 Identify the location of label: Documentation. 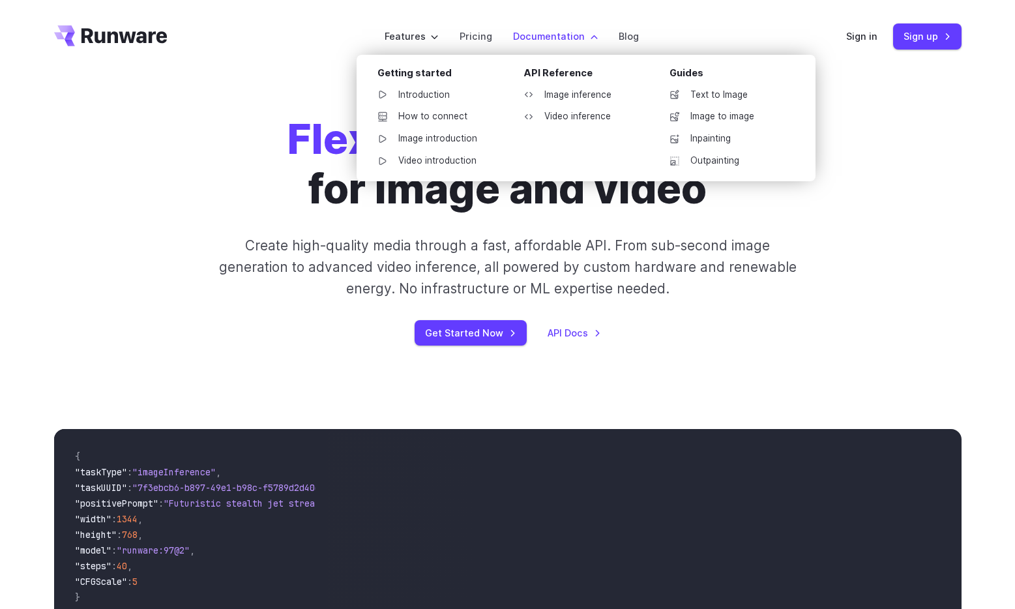
(555, 36).